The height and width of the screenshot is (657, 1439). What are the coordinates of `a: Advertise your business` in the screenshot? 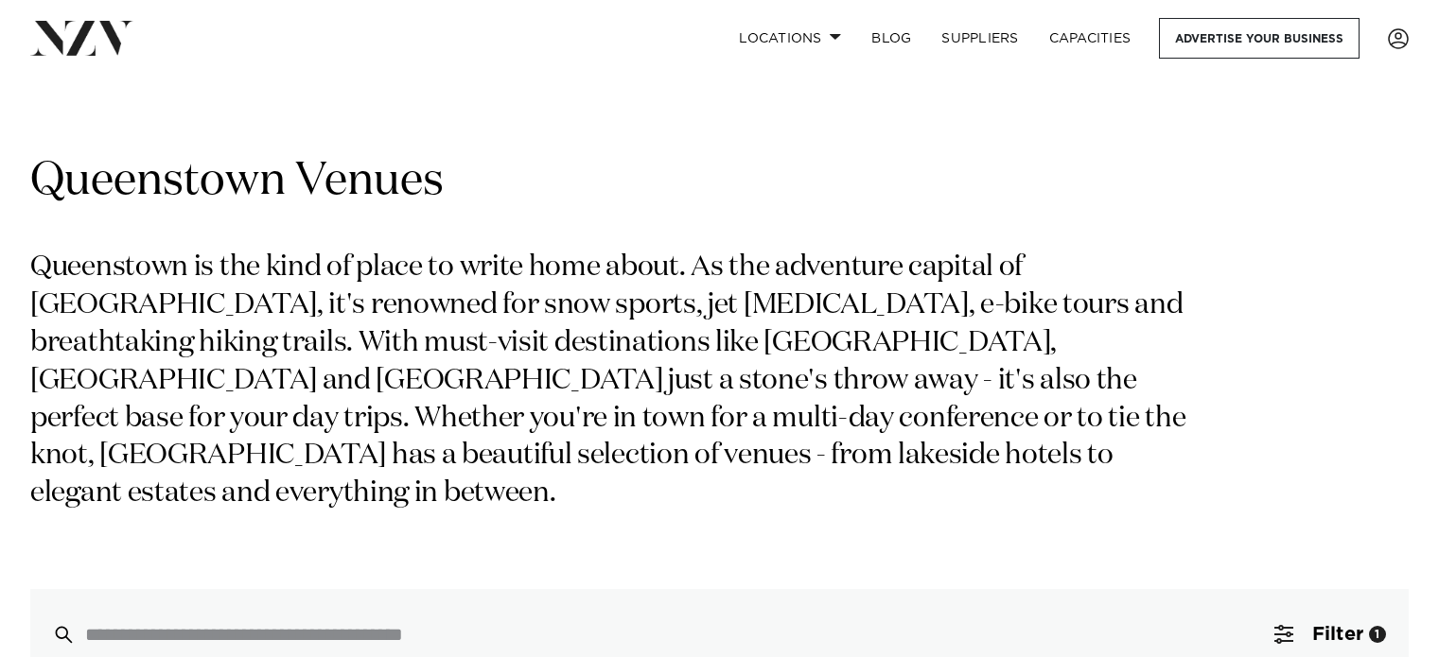 It's located at (1259, 38).